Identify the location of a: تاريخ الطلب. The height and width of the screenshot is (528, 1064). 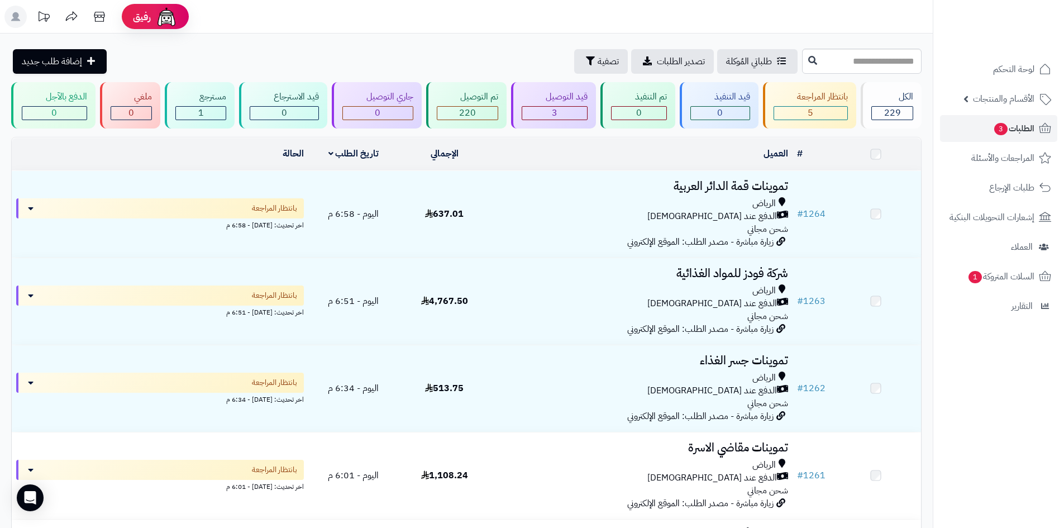
(354, 154).